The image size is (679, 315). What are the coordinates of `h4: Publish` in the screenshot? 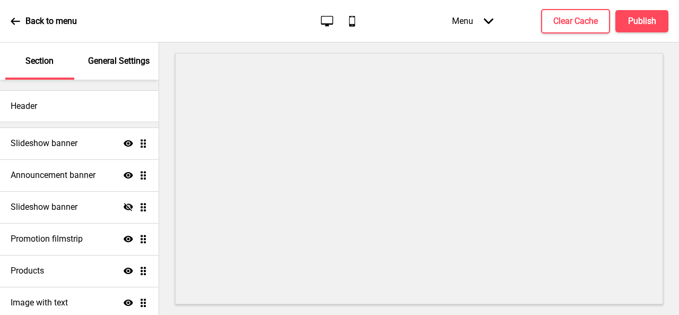 It's located at (642, 21).